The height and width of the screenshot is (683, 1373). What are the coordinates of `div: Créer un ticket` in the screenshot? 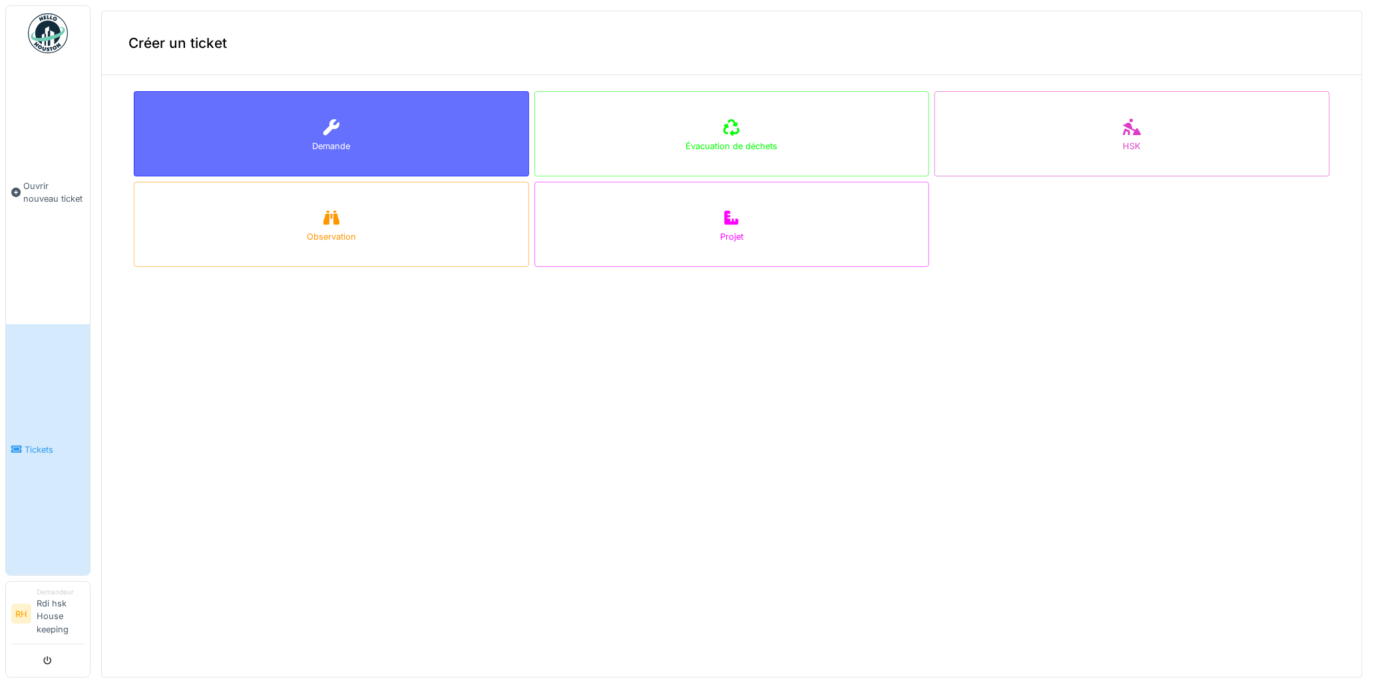 It's located at (731, 43).